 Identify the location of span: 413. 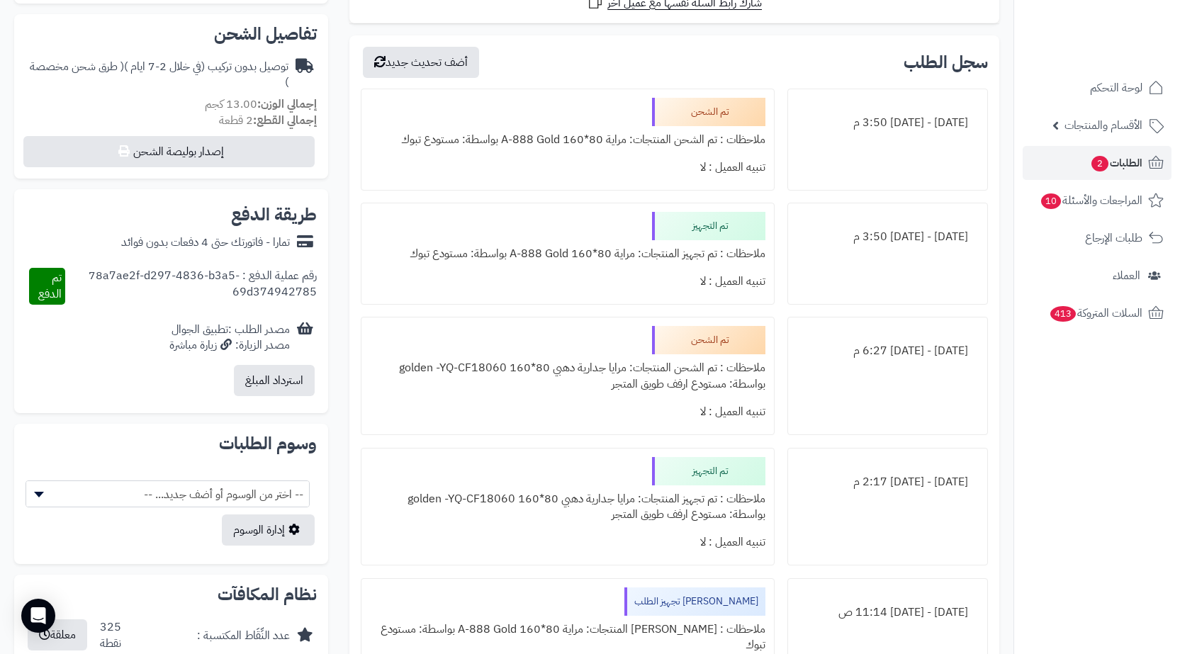
(1063, 314).